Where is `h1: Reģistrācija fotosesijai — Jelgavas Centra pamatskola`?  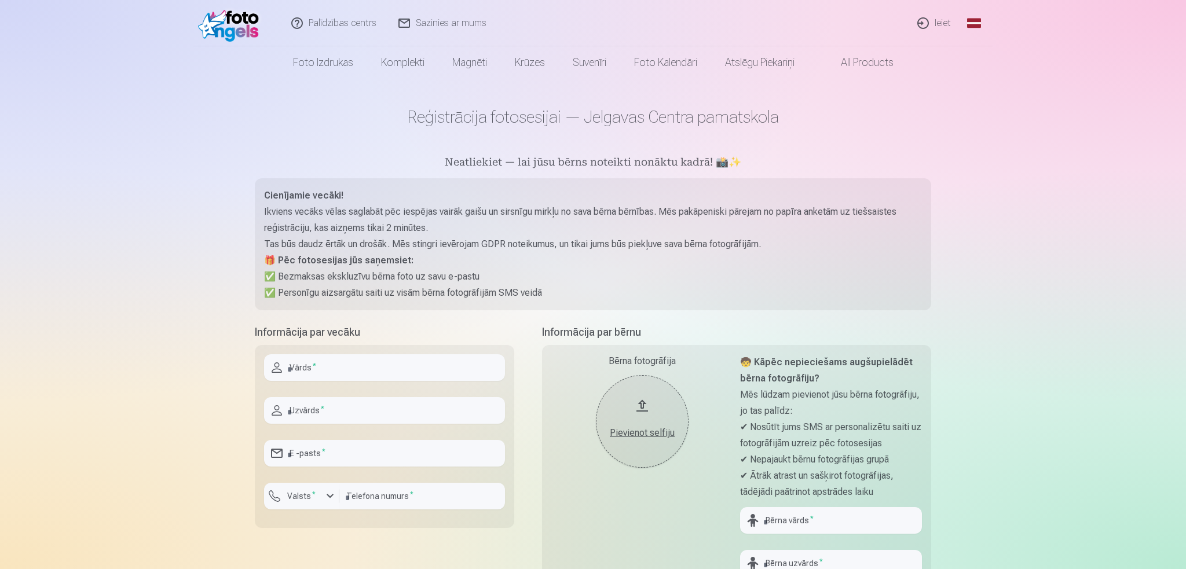
h1: Reģistrācija fotosesijai — Jelgavas Centra pamatskola is located at coordinates (593, 117).